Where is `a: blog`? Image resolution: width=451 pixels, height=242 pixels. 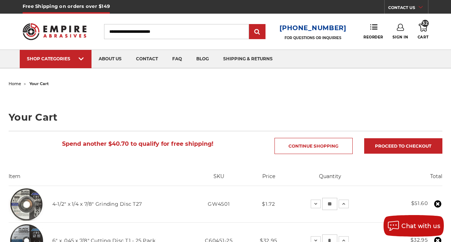 a: blog is located at coordinates (202, 59).